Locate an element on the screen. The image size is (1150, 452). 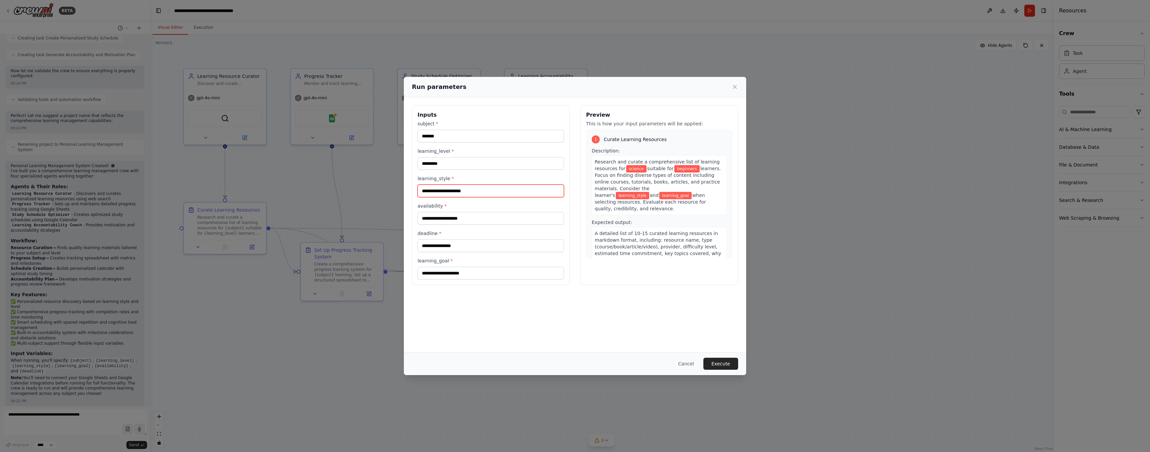
label: subject is located at coordinates (491, 124).